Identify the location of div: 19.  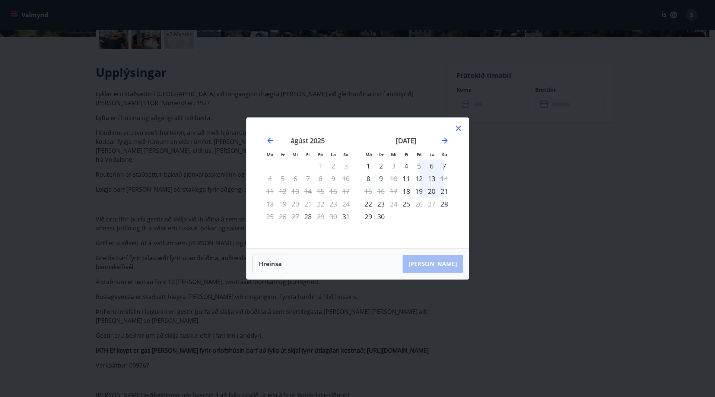
(419, 191).